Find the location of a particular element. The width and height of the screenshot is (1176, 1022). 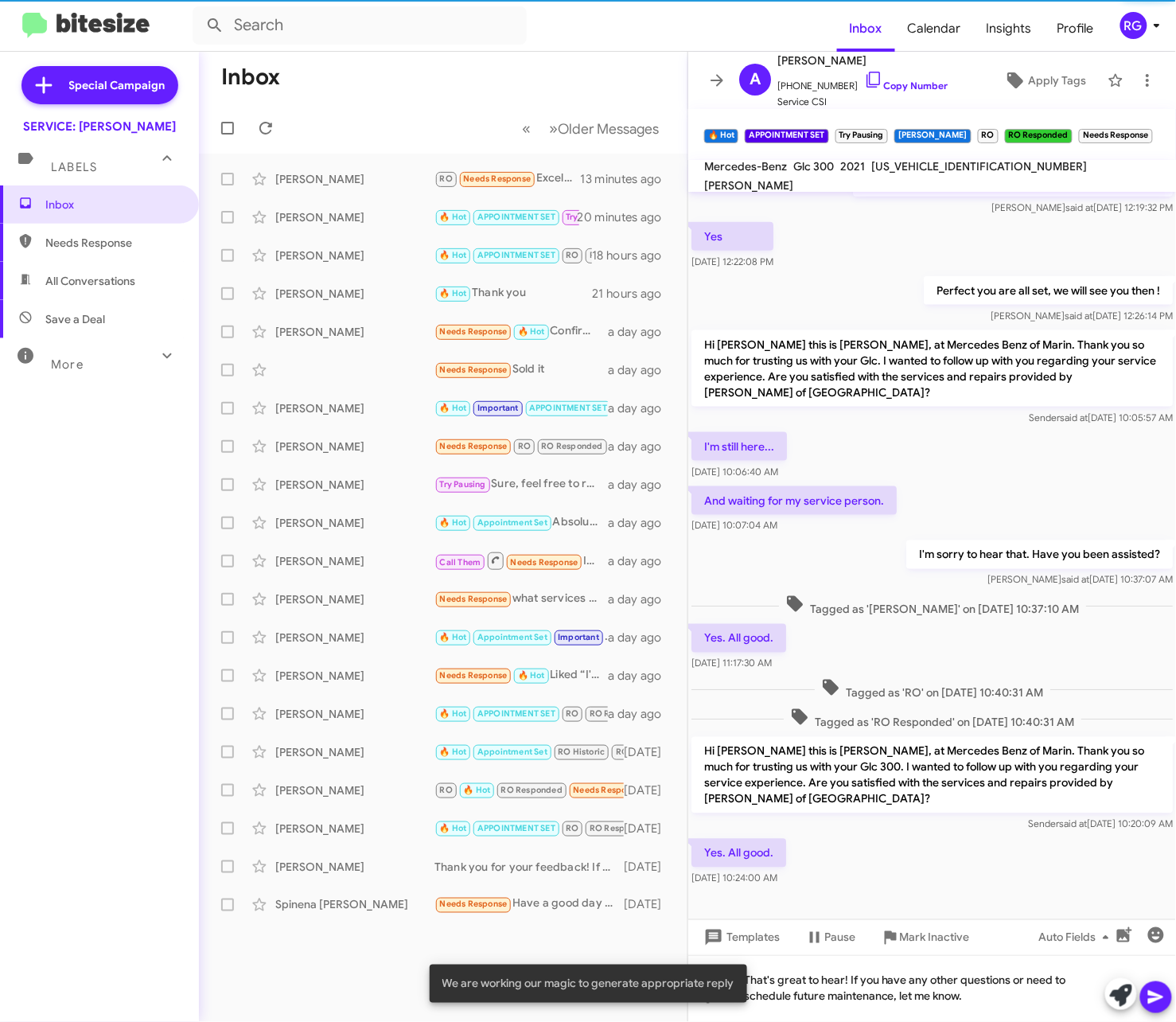

small: Needs Response is located at coordinates (1115, 137).